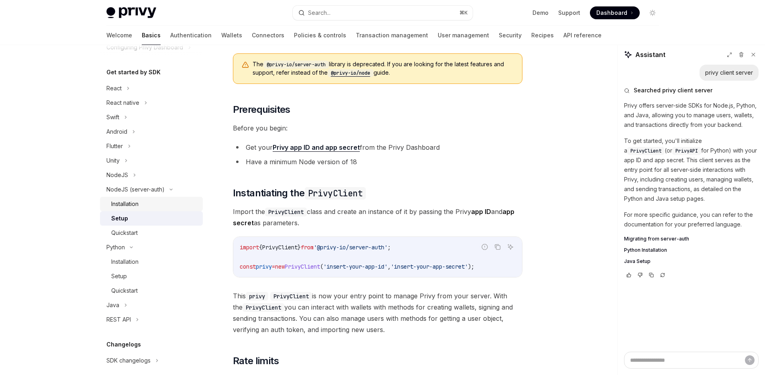 This screenshot has width=765, height=375. Describe the element at coordinates (691, 261) in the screenshot. I see `a: Java Setup` at that location.